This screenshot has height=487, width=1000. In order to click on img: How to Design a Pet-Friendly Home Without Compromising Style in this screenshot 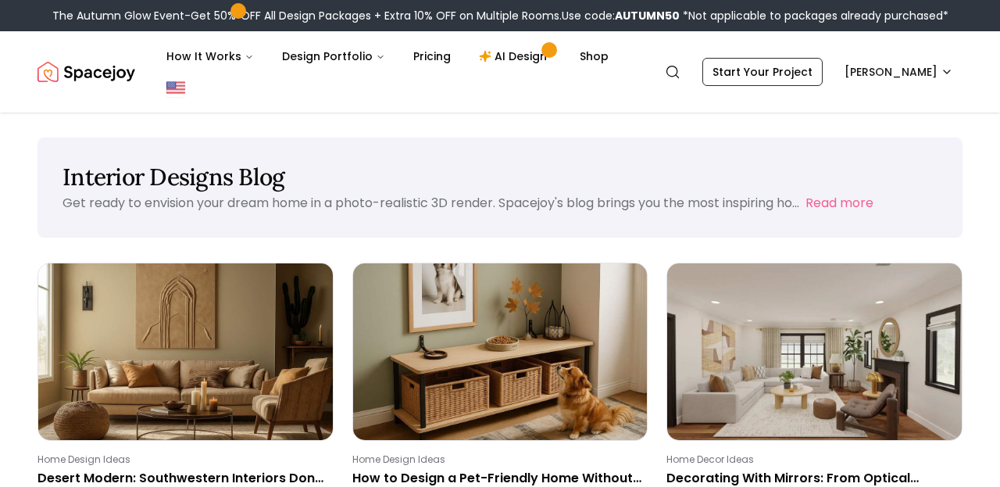, I will do `click(500, 352)`.